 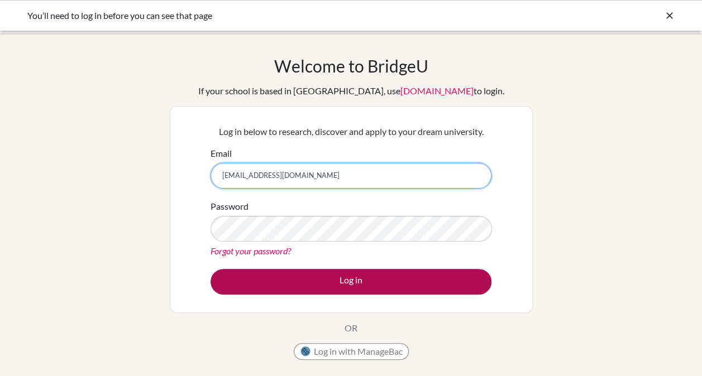 I want to click on label: Email, so click(x=221, y=153).